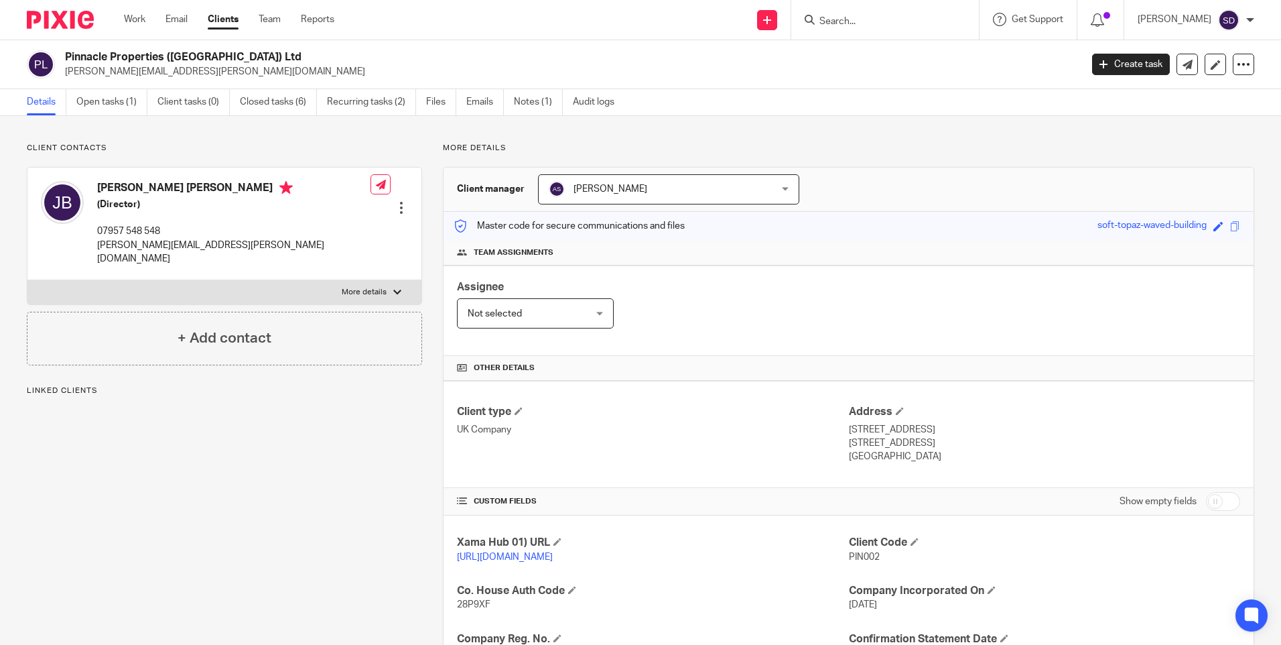 This screenshot has height=645, width=1281. Describe the element at coordinates (278, 102) in the screenshot. I see `a: Closed tasks (6)` at that location.